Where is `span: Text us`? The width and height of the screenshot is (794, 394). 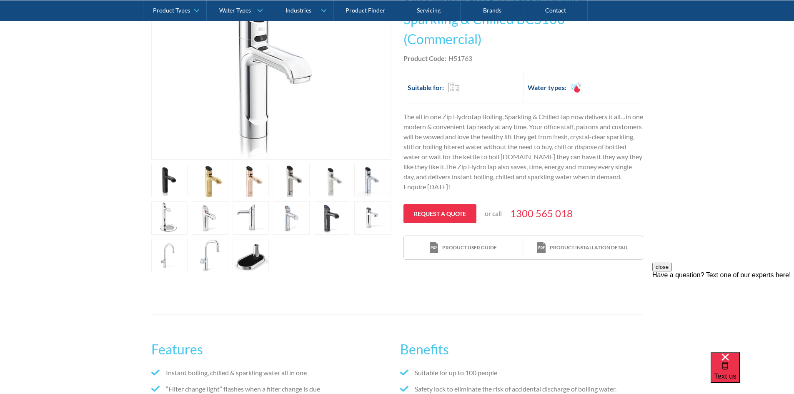 span: Text us is located at coordinates (15, 24).